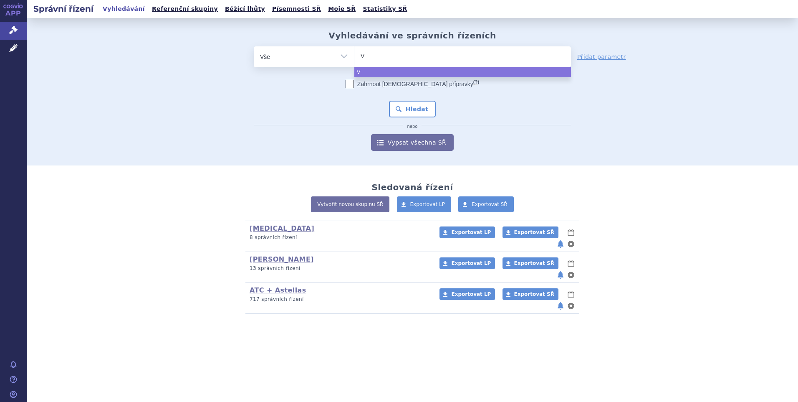 This screenshot has width=798, height=402. What do you see at coordinates (412, 187) in the screenshot?
I see `h2: Sledovaná řízení` at bounding box center [412, 187].